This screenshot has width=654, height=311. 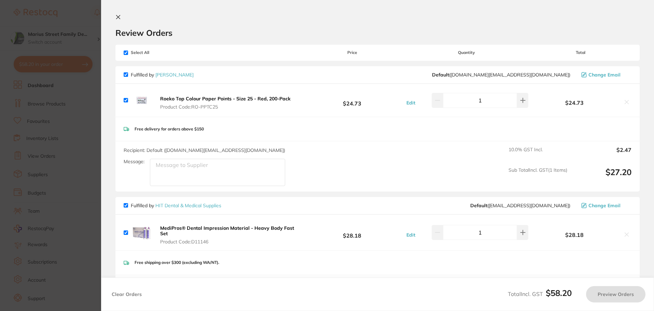 I want to click on button: Clear Orders, so click(x=127, y=294).